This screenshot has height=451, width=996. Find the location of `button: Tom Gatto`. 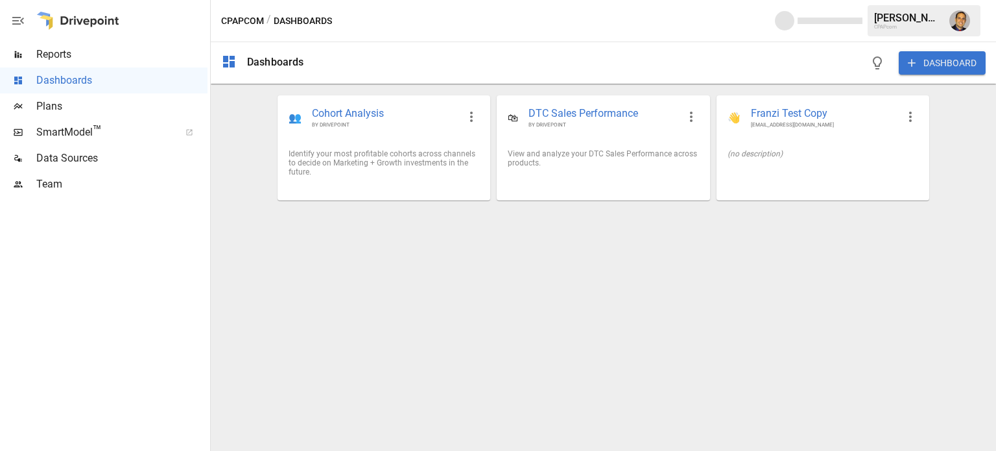

button: Tom Gatto is located at coordinates (960, 21).